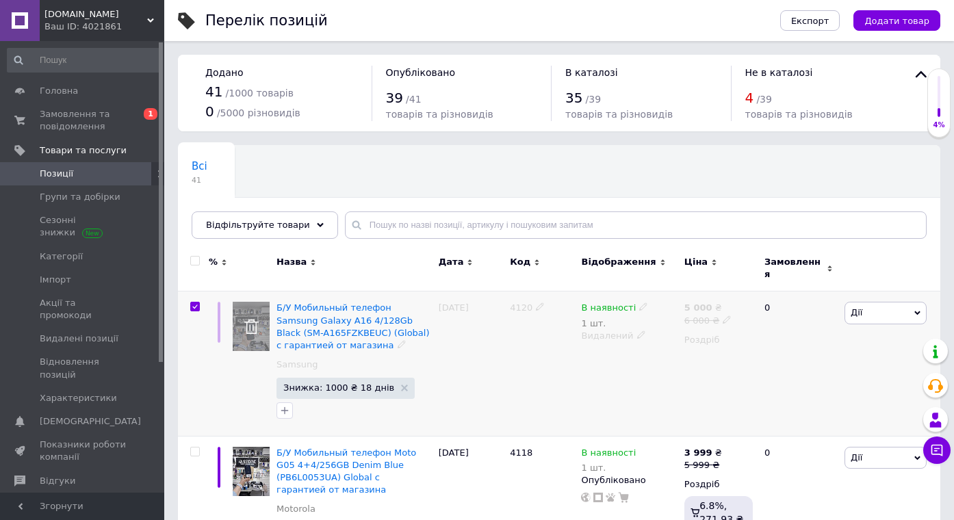 The height and width of the screenshot is (520, 954). I want to click on button: Експорт, so click(810, 21).